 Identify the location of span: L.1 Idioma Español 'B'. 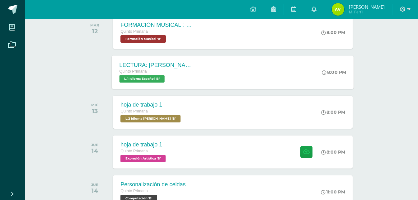
(142, 79).